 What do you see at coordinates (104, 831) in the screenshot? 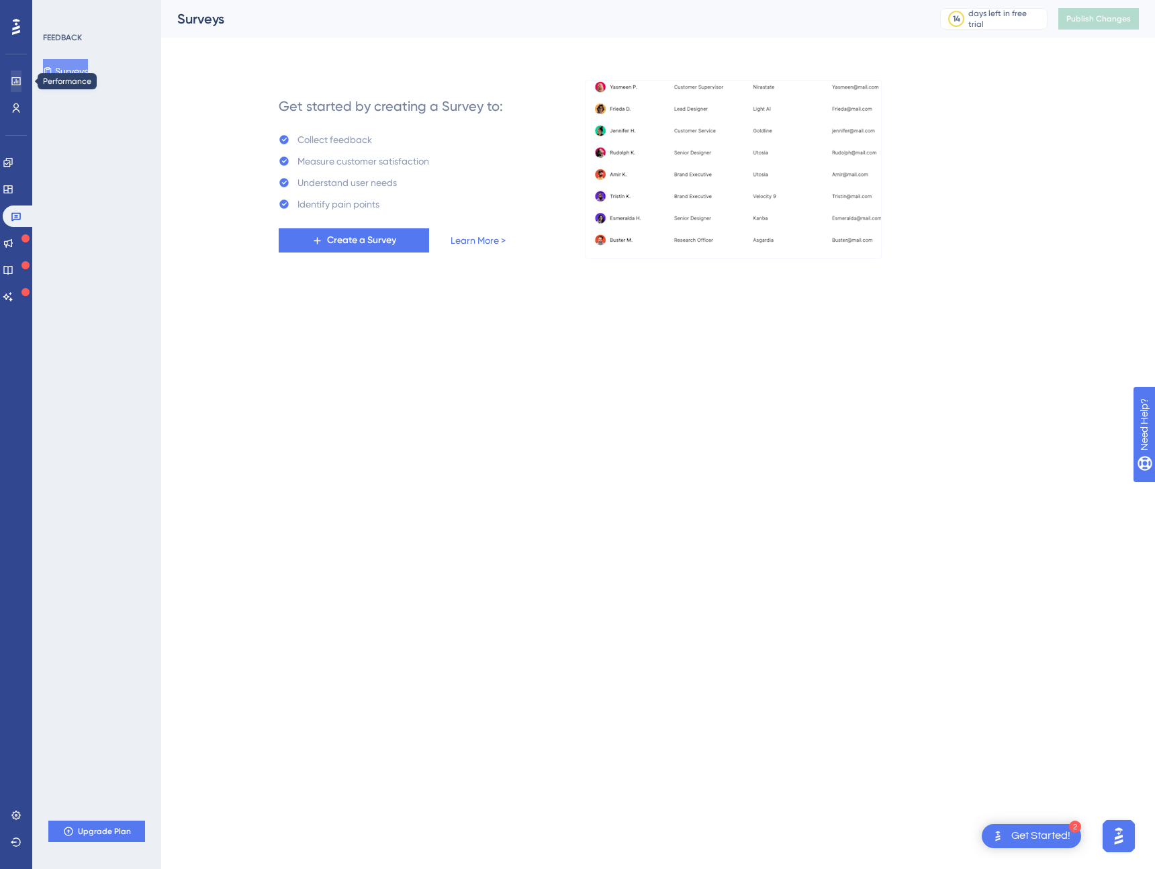
I see `span: Upgrade Plan` at bounding box center [104, 831].